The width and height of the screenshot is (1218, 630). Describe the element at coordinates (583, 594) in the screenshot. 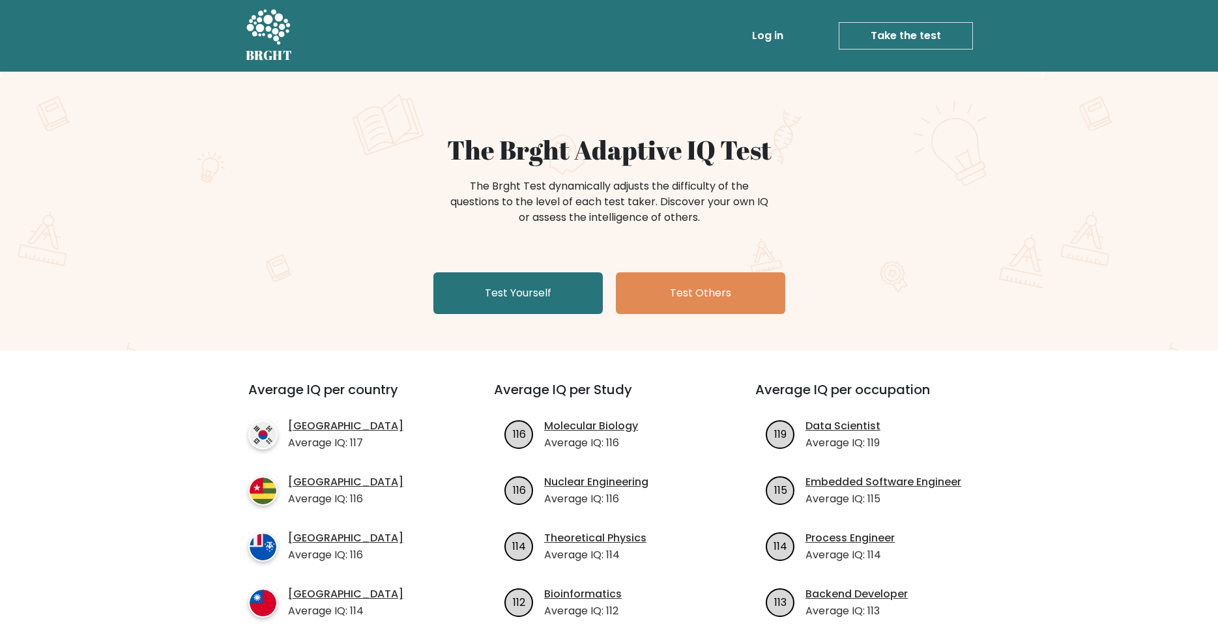

I see `a: Bioinformatics` at that location.